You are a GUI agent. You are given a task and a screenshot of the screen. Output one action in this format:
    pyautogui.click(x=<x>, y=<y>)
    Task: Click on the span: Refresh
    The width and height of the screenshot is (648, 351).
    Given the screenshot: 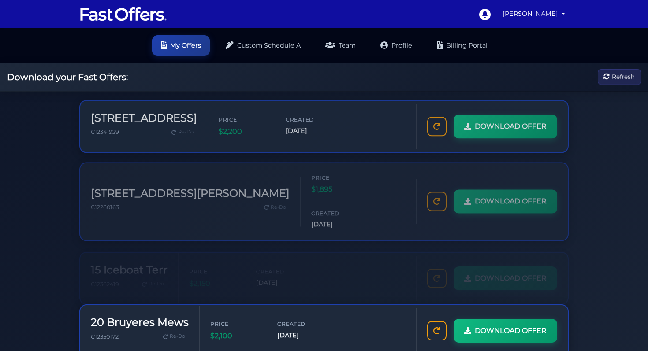 What is the action you would take?
    pyautogui.click(x=623, y=77)
    